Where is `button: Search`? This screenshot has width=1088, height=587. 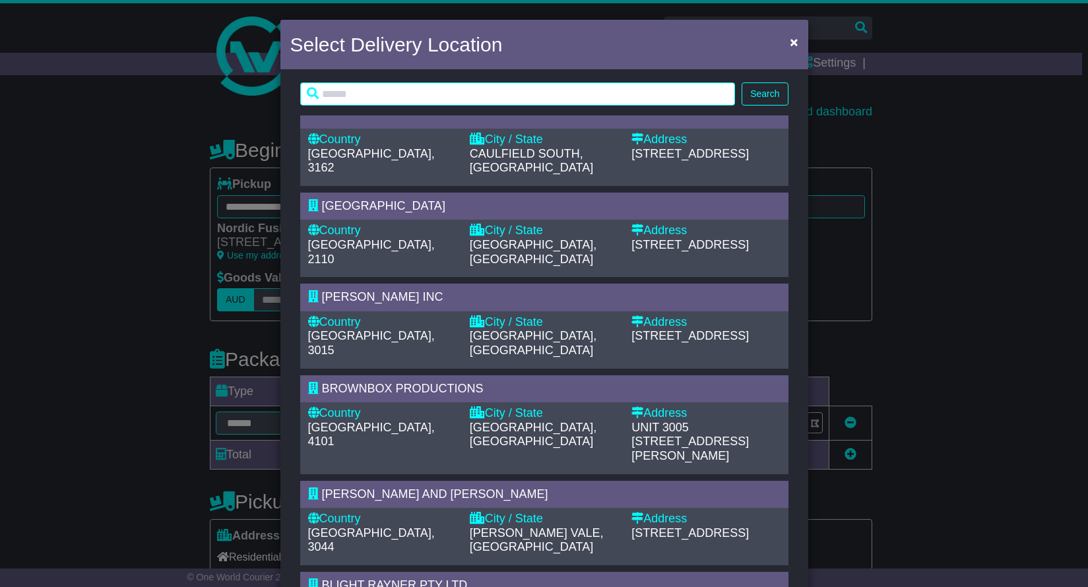
button: Search is located at coordinates (765, 94).